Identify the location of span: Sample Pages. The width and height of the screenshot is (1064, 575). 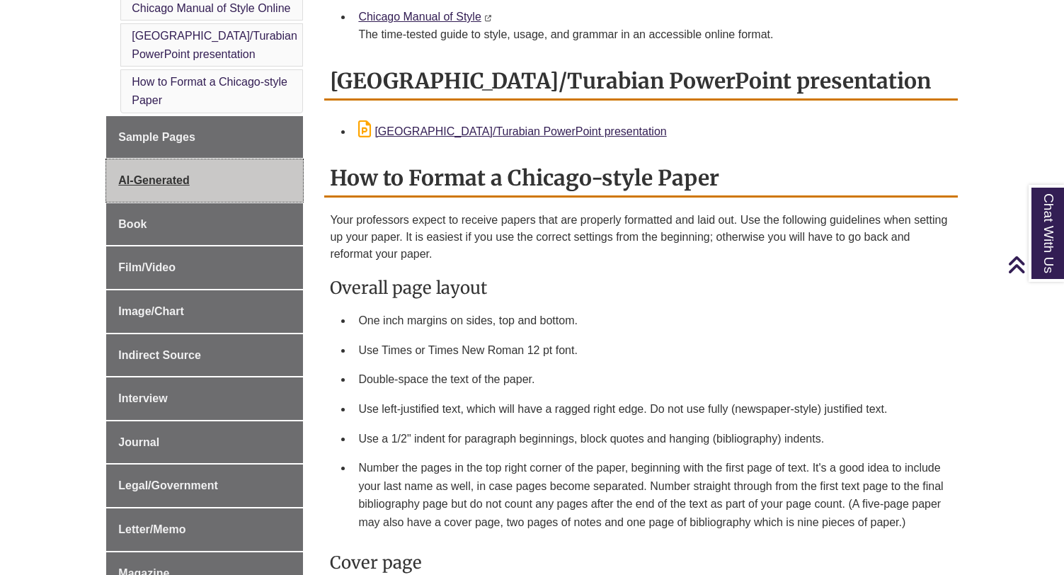
(156, 137).